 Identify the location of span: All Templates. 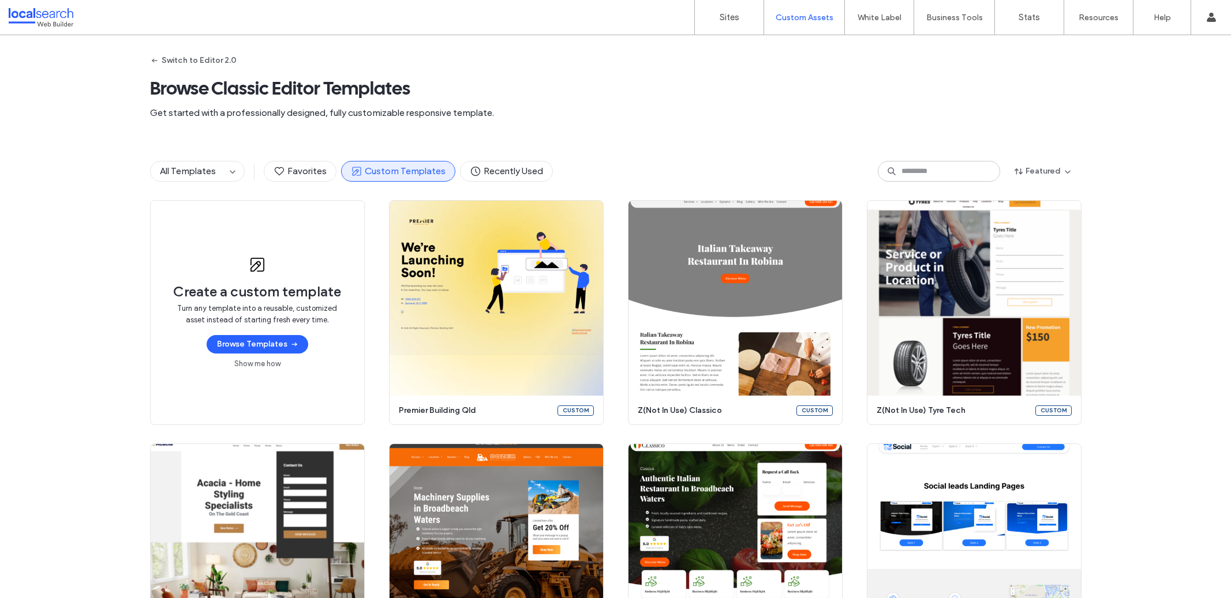
(188, 171).